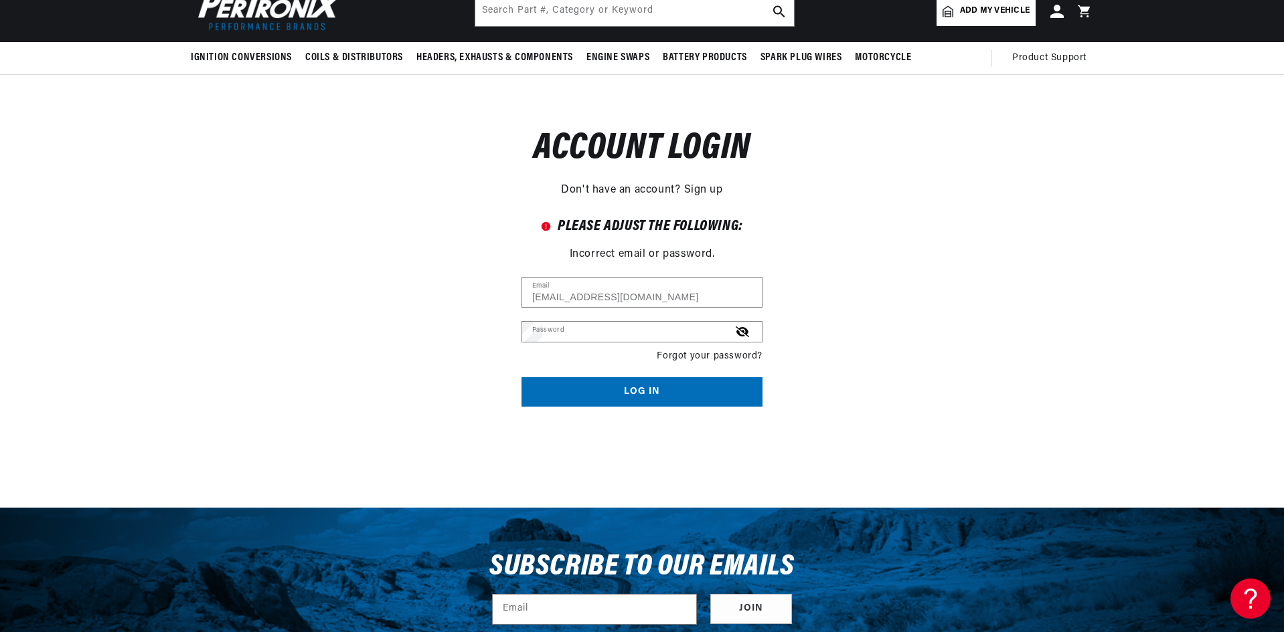 The image size is (1284, 632). What do you see at coordinates (642, 255) in the screenshot?
I see `li: Incorrect email or password.` at bounding box center [642, 255].